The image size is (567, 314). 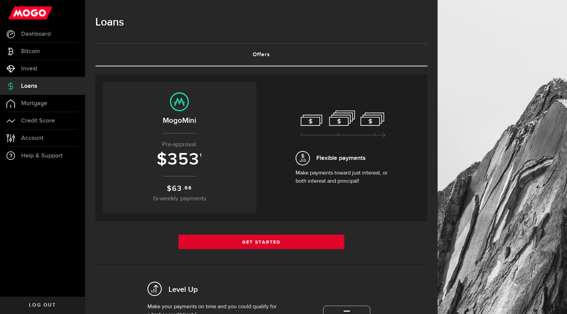 What do you see at coordinates (201, 156) in the screenshot?
I see `sup: 1` at bounding box center [201, 156].